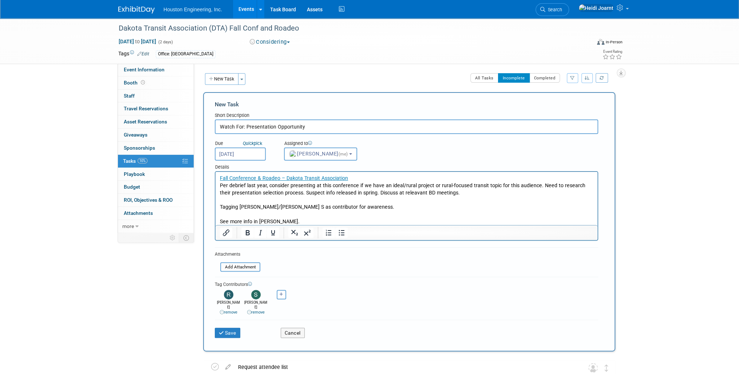 The height and width of the screenshot is (374, 739). I want to click on button: Insert/edit link, so click(226, 233).